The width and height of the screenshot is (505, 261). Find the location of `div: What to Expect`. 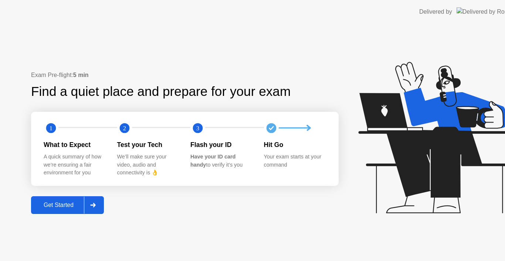

div: What to Expect is located at coordinates (74, 145).